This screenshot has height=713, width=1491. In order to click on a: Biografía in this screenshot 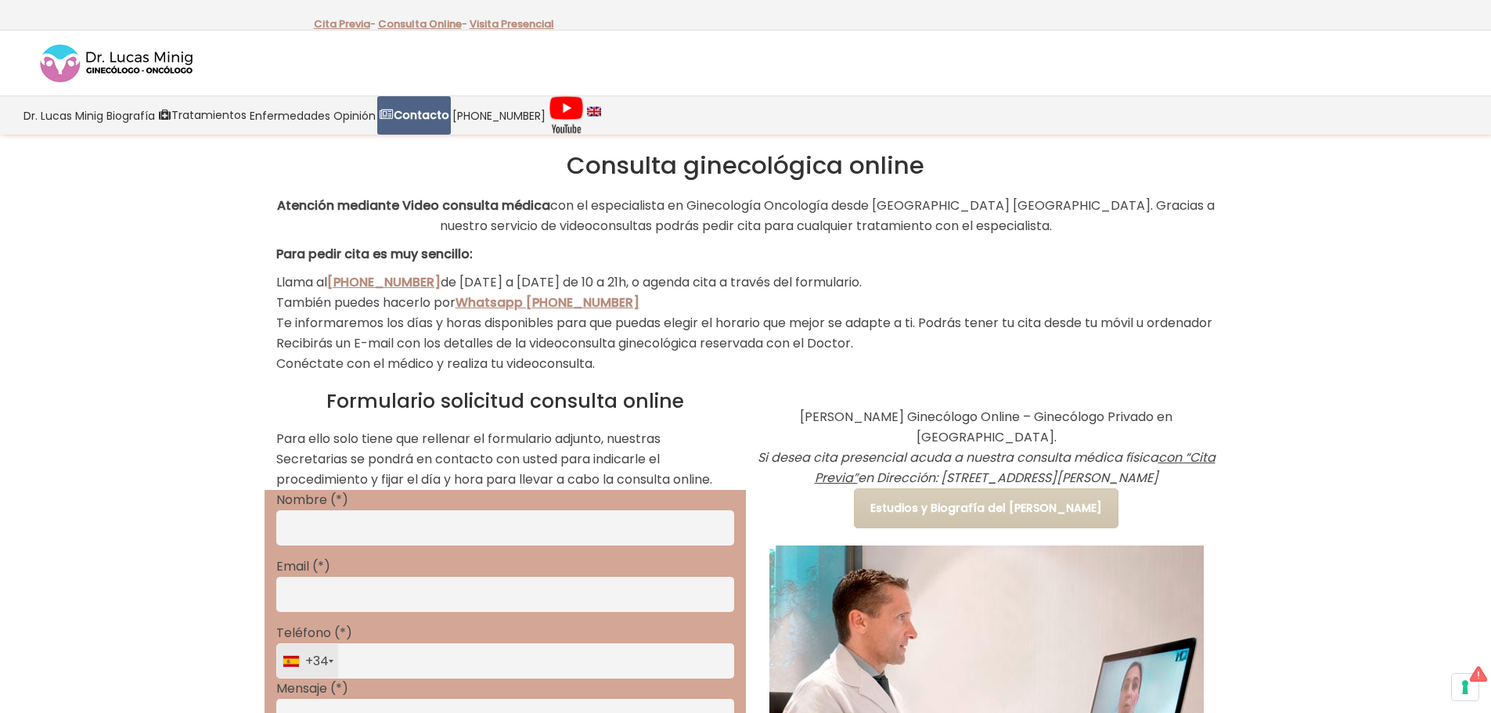, I will do `click(131, 115)`.